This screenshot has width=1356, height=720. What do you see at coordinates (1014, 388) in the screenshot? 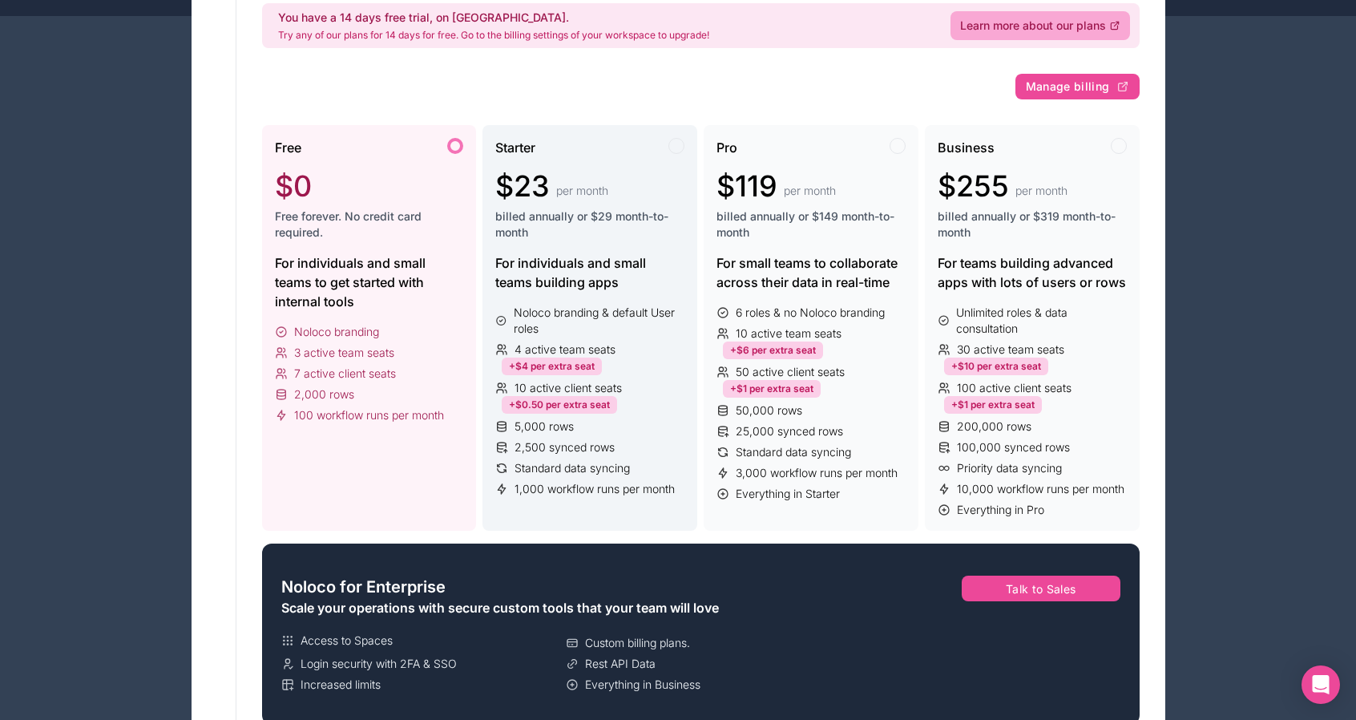
I see `span: 100 active client seats` at bounding box center [1014, 388].